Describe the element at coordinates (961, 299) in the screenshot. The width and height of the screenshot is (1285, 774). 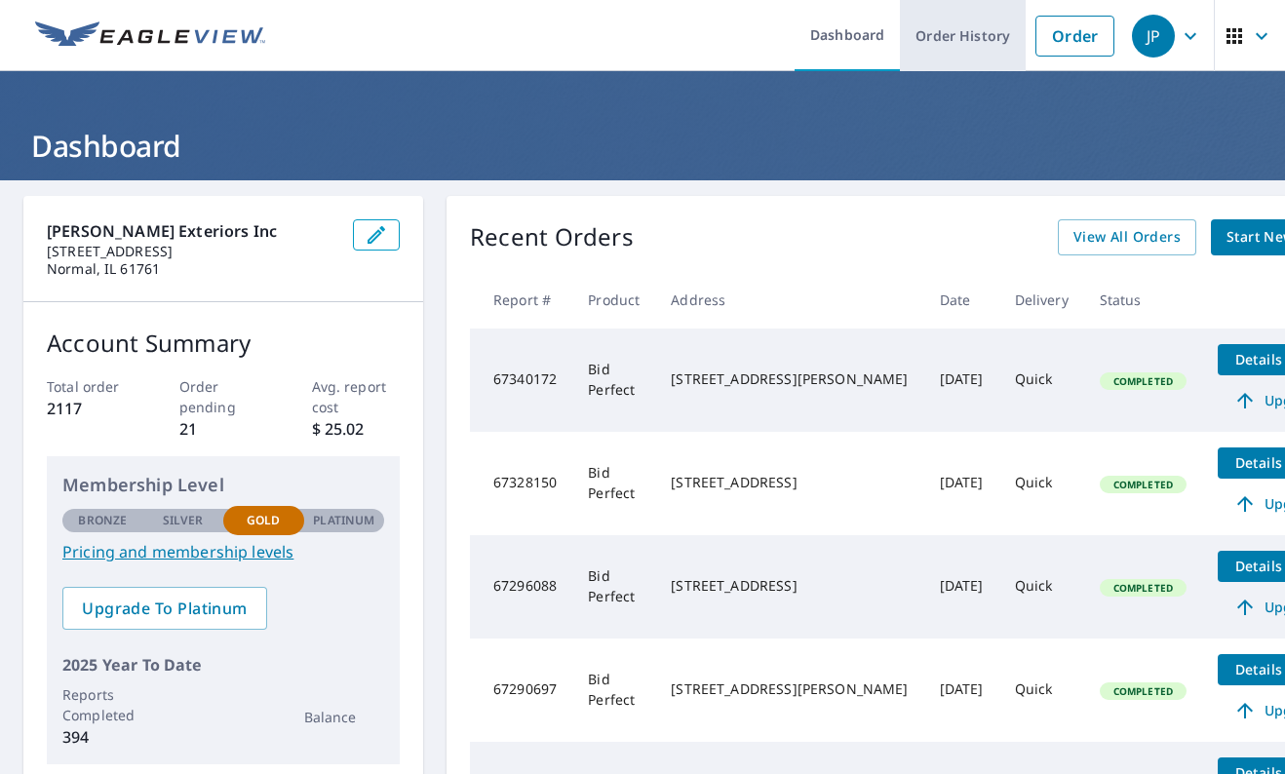
I see `th: Date` at that location.